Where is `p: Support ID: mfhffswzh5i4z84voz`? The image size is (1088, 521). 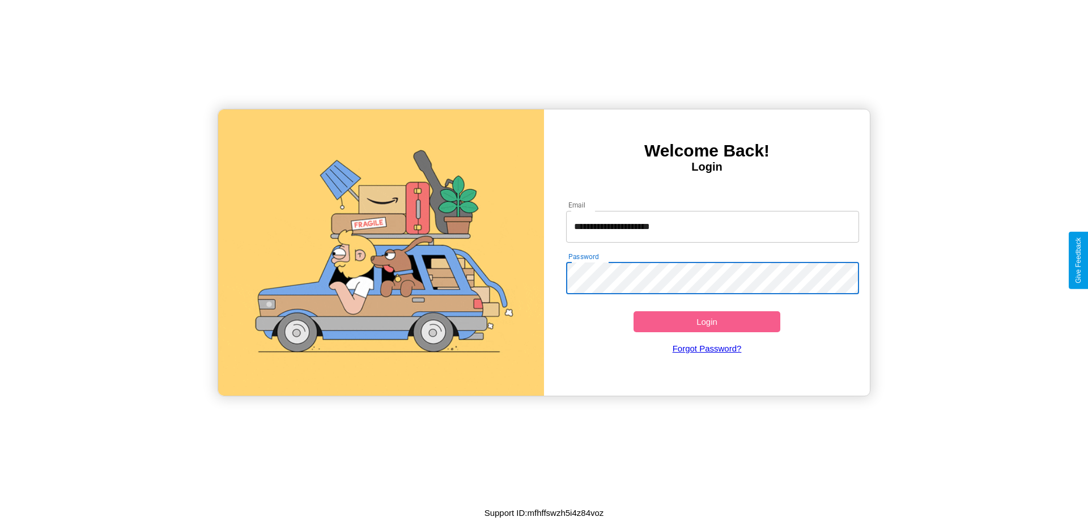 p: Support ID: mfhffswzh5i4z84voz is located at coordinates (544, 512).